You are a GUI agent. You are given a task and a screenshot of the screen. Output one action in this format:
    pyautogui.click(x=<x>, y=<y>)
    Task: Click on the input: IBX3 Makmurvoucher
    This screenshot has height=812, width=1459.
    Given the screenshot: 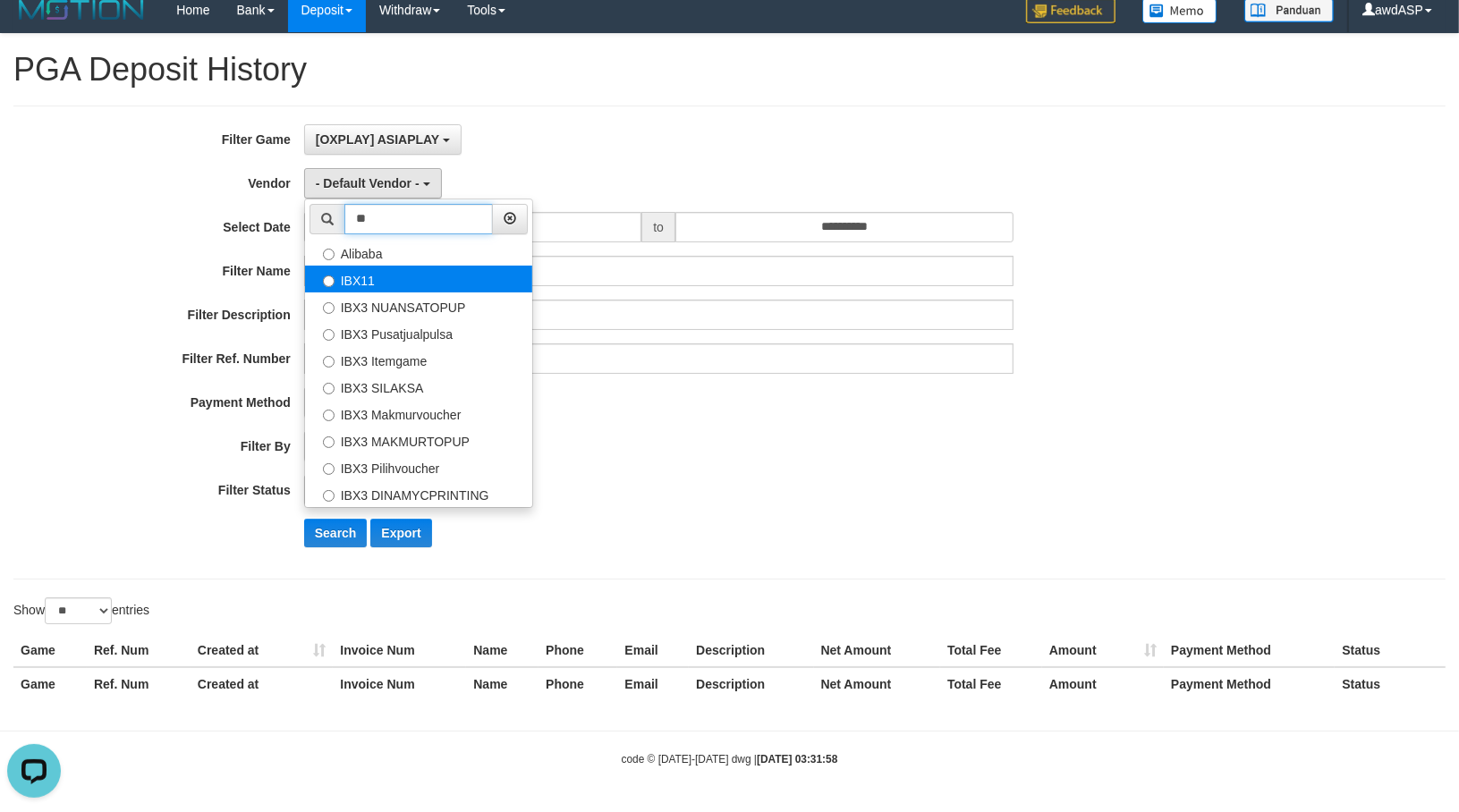 What is the action you would take?
    pyautogui.click(x=328, y=415)
    